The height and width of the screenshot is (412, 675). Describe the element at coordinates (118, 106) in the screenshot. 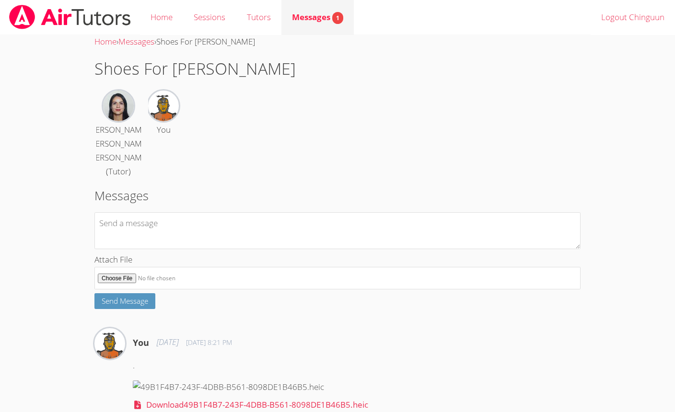

I see `img: Jacqueline (Jackie) Reynoza` at that location.